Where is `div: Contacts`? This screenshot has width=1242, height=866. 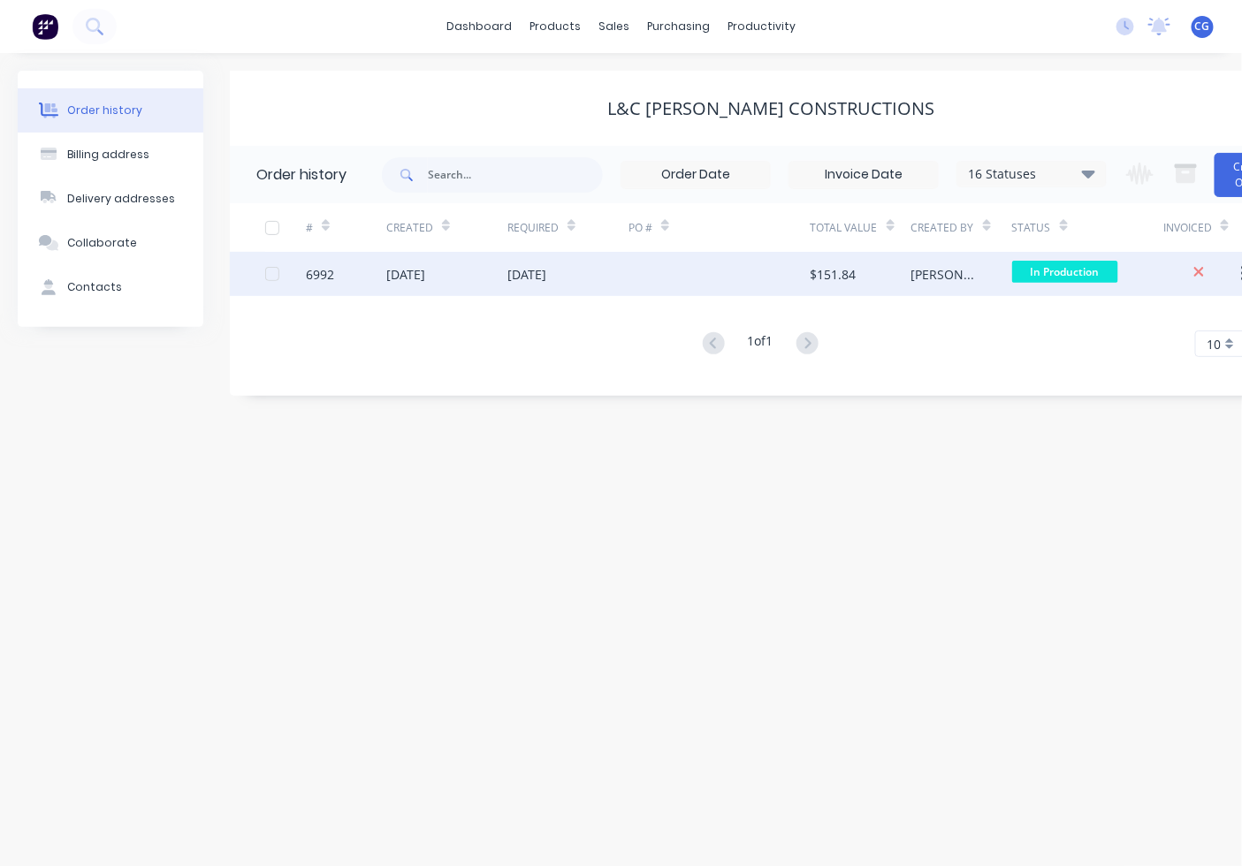 div: Contacts is located at coordinates (95, 287).